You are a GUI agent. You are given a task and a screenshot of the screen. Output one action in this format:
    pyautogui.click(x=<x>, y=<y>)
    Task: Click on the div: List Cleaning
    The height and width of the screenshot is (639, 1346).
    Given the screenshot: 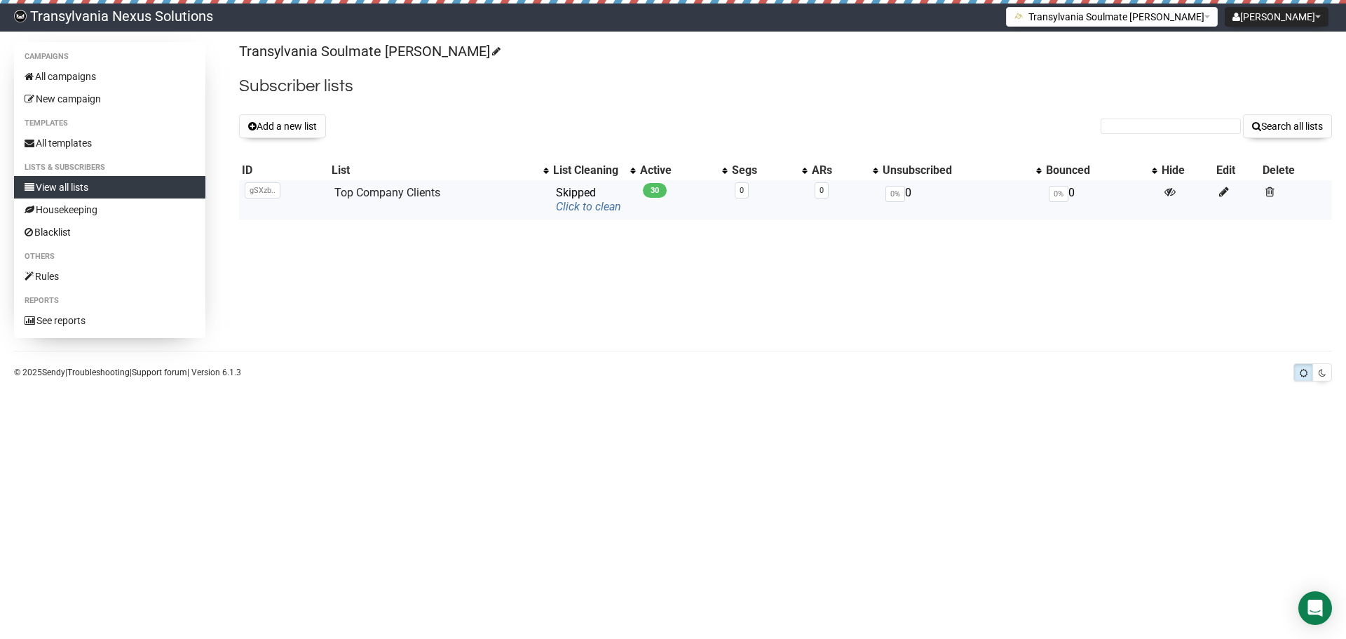 What is the action you would take?
    pyautogui.click(x=588, y=170)
    